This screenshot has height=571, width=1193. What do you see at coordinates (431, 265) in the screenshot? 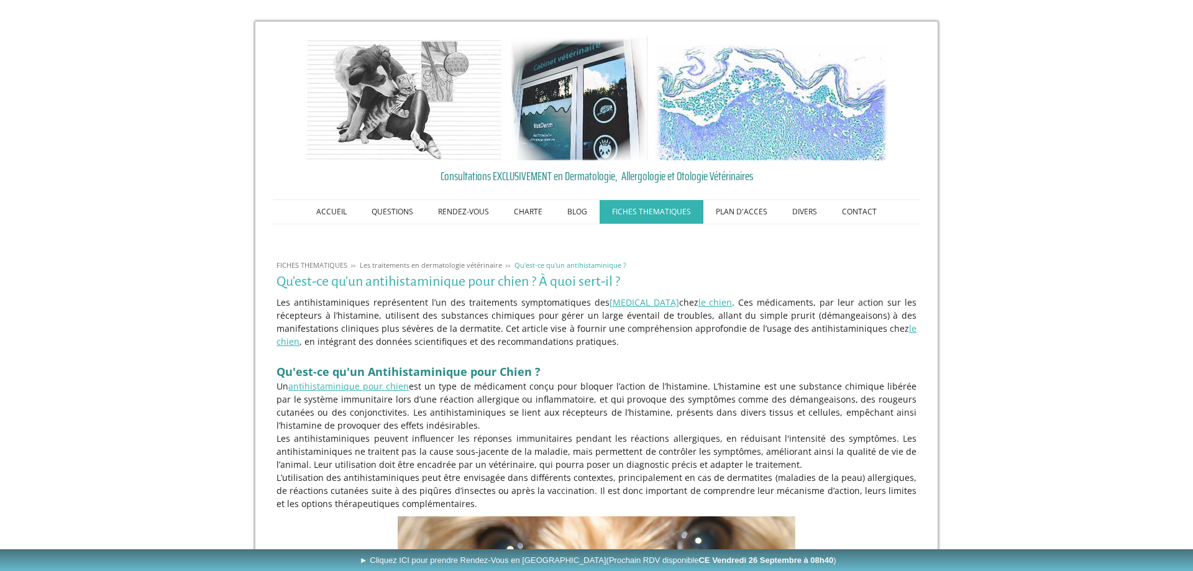
I see `a: Les traitements en dermatologie vétérinaire` at bounding box center [431, 265].